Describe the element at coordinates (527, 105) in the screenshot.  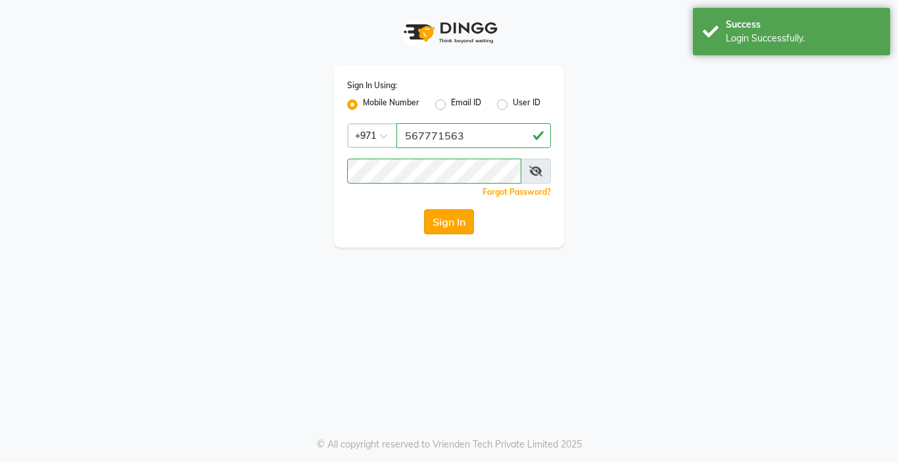
I see `label: User ID` at that location.